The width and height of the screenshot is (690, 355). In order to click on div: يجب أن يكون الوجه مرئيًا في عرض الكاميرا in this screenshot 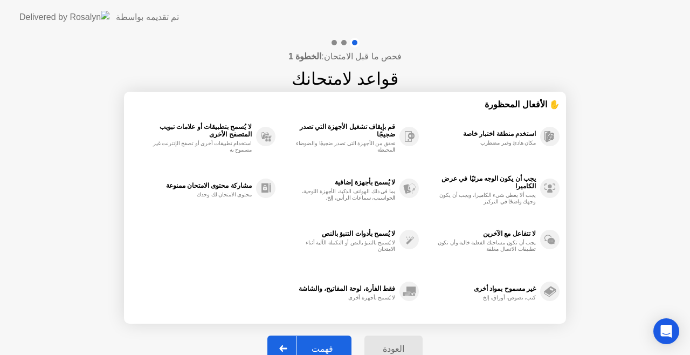, I will do `click(480, 182)`.